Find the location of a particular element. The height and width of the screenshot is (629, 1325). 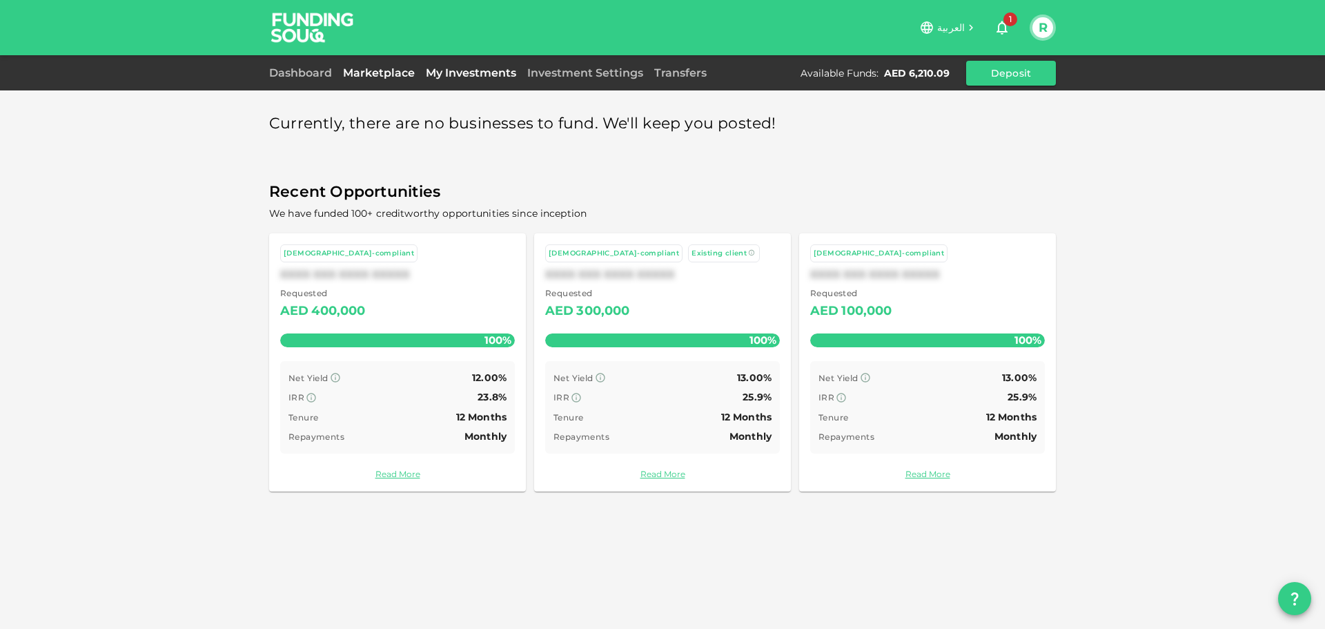

button: question is located at coordinates (1294, 598).